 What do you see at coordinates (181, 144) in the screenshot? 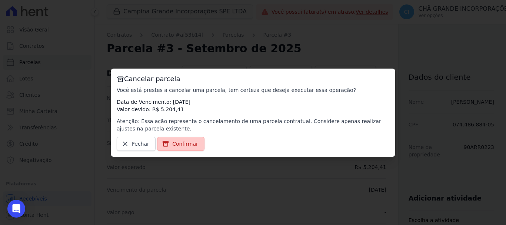
I see `a: Confirmar` at bounding box center [181, 144].